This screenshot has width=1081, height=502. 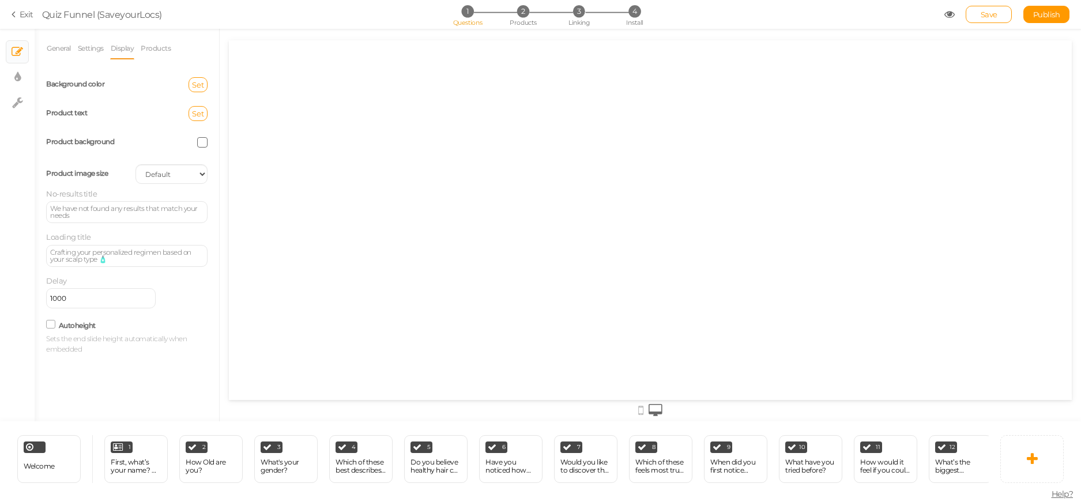 What do you see at coordinates (961, 459) in the screenshot?
I see `div: 12 What’s the biggest frustration with your hair journey so far?` at bounding box center [961, 459].